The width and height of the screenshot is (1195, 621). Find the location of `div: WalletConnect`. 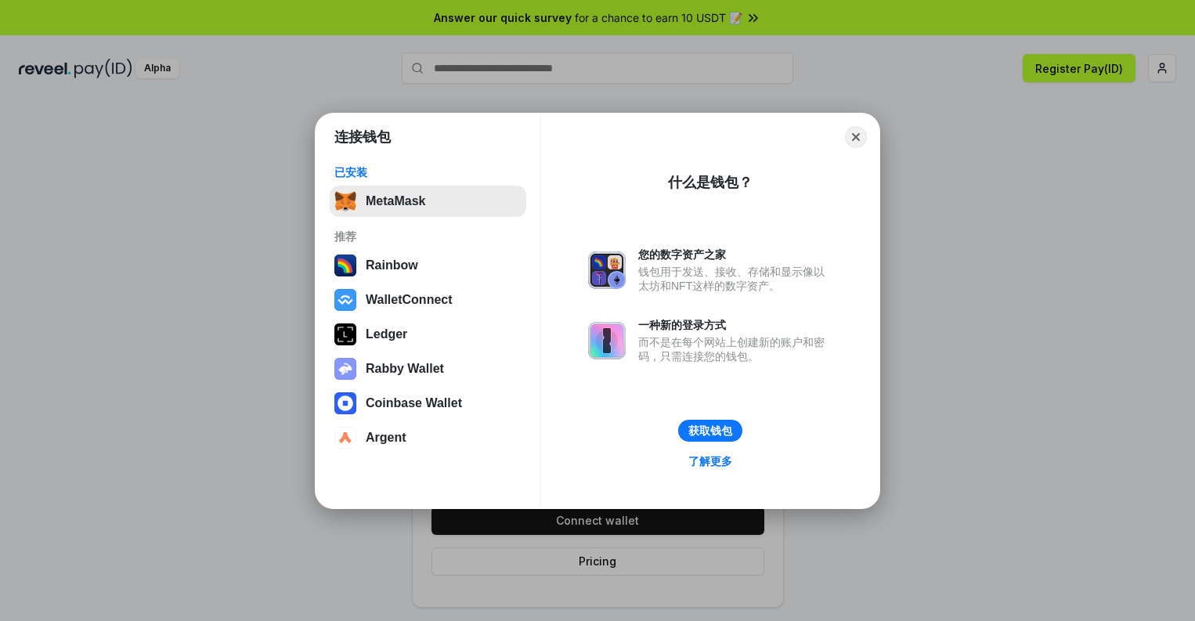

div: WalletConnect is located at coordinates (409, 300).